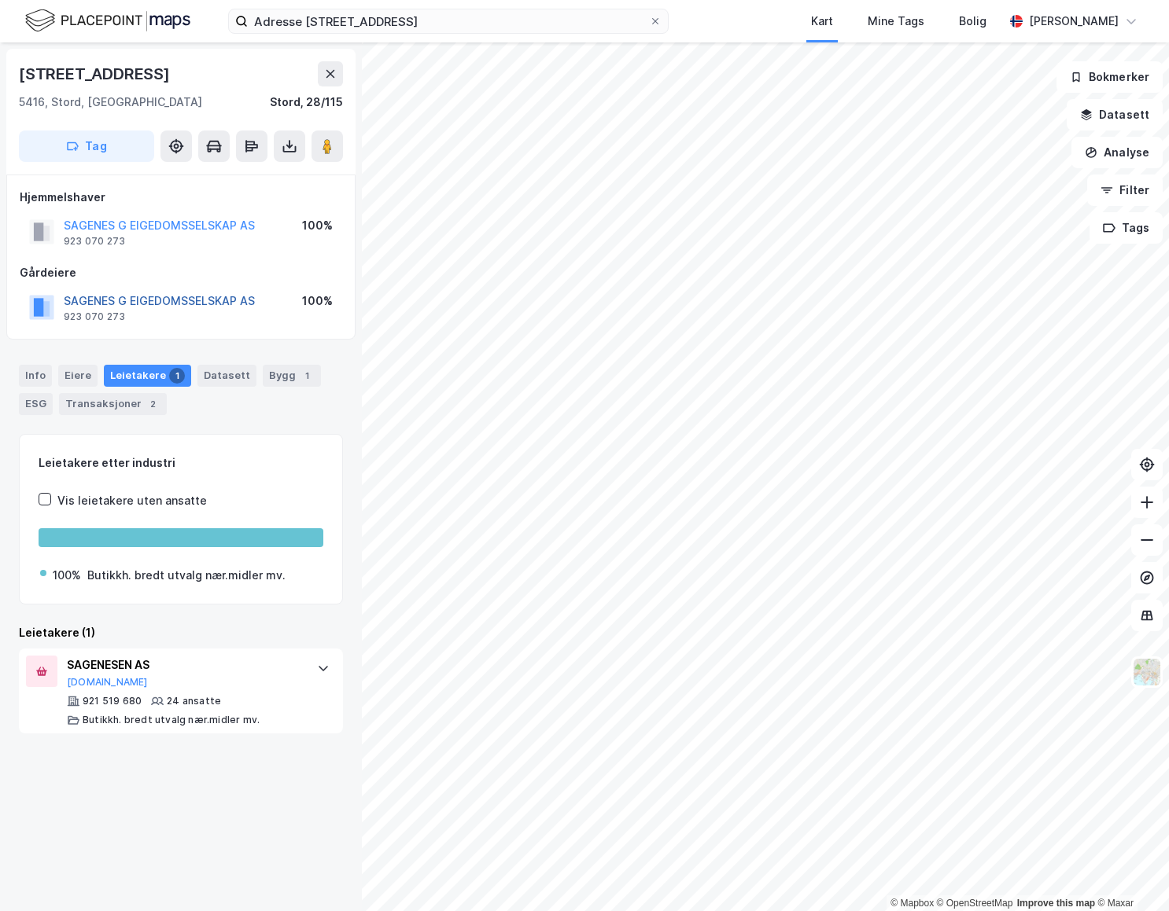  Describe the element at coordinates (78, 376) in the screenshot. I see `div: Eiere` at that location.